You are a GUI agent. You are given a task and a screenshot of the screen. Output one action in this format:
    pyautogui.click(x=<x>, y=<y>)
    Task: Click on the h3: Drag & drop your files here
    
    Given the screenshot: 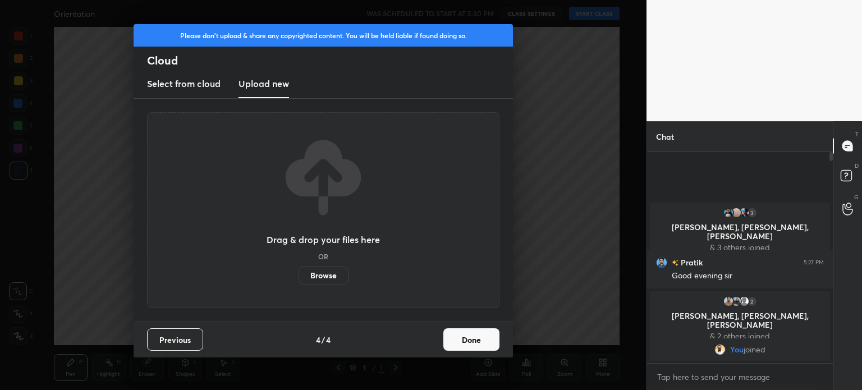 What is the action you would take?
    pyautogui.click(x=323, y=240)
    